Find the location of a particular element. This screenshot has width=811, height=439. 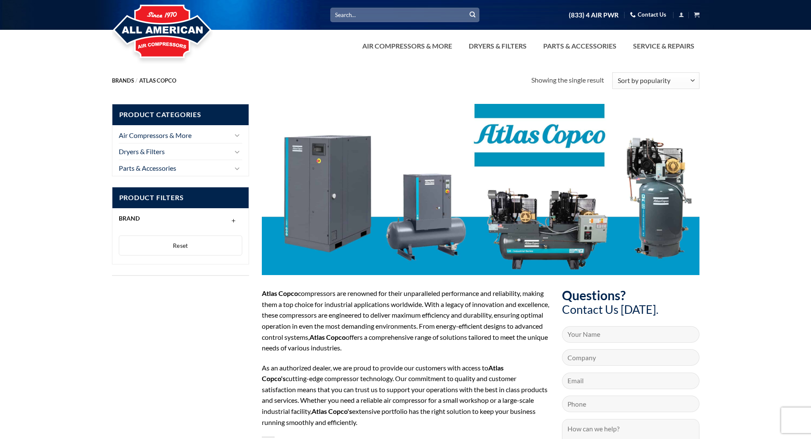

input: Your Name is located at coordinates (630, 334).